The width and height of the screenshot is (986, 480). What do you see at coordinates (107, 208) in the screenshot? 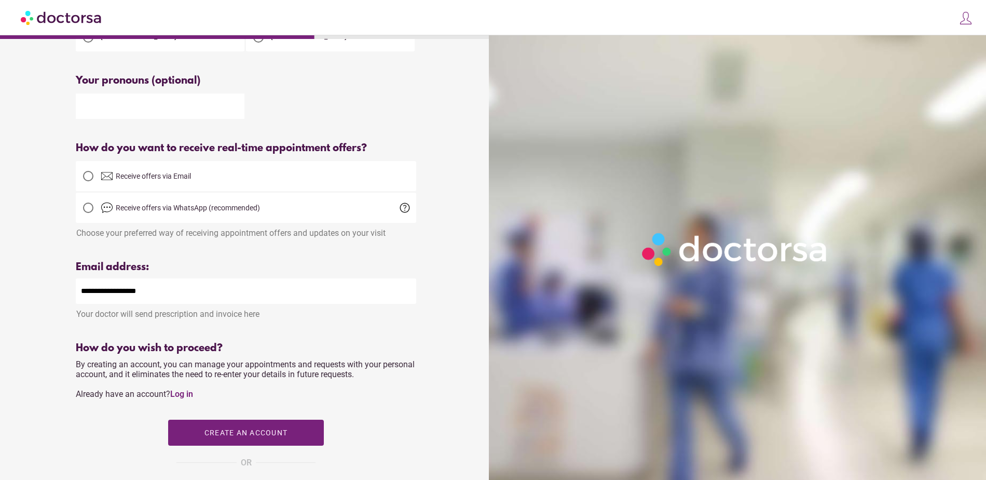
I see `img: chat` at bounding box center [107, 208].